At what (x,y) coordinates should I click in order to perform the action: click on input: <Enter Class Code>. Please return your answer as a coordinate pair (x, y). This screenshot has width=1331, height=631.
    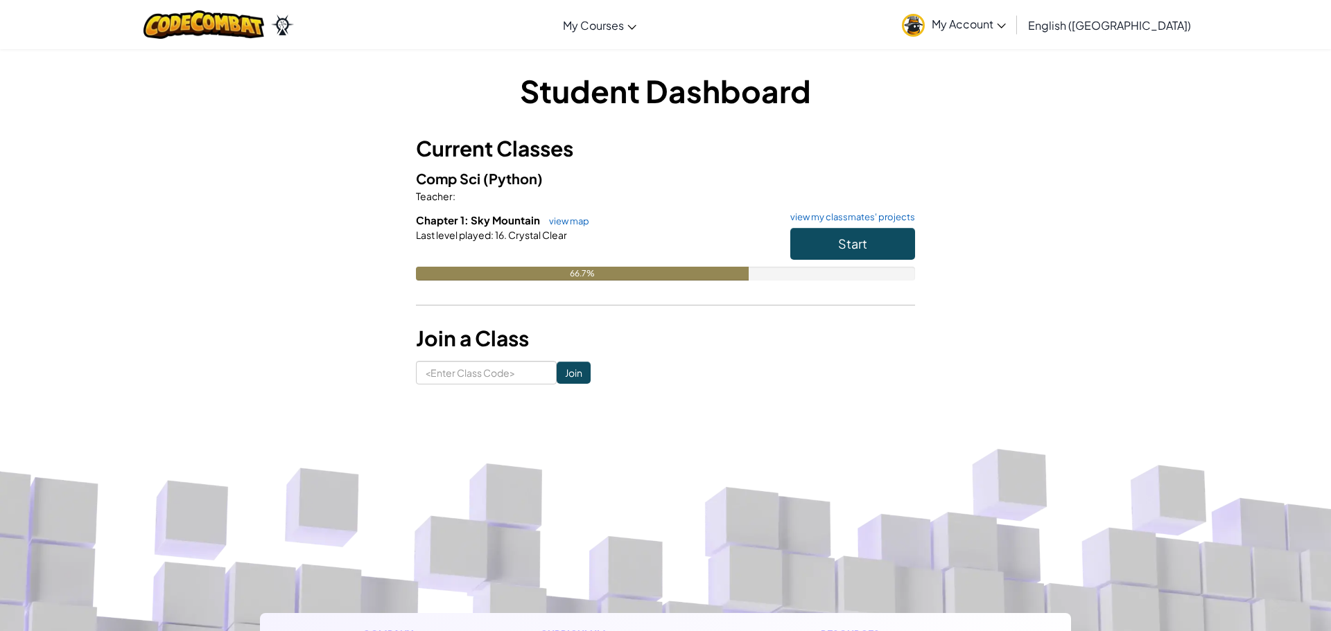
    Looking at the image, I should click on (486, 373).